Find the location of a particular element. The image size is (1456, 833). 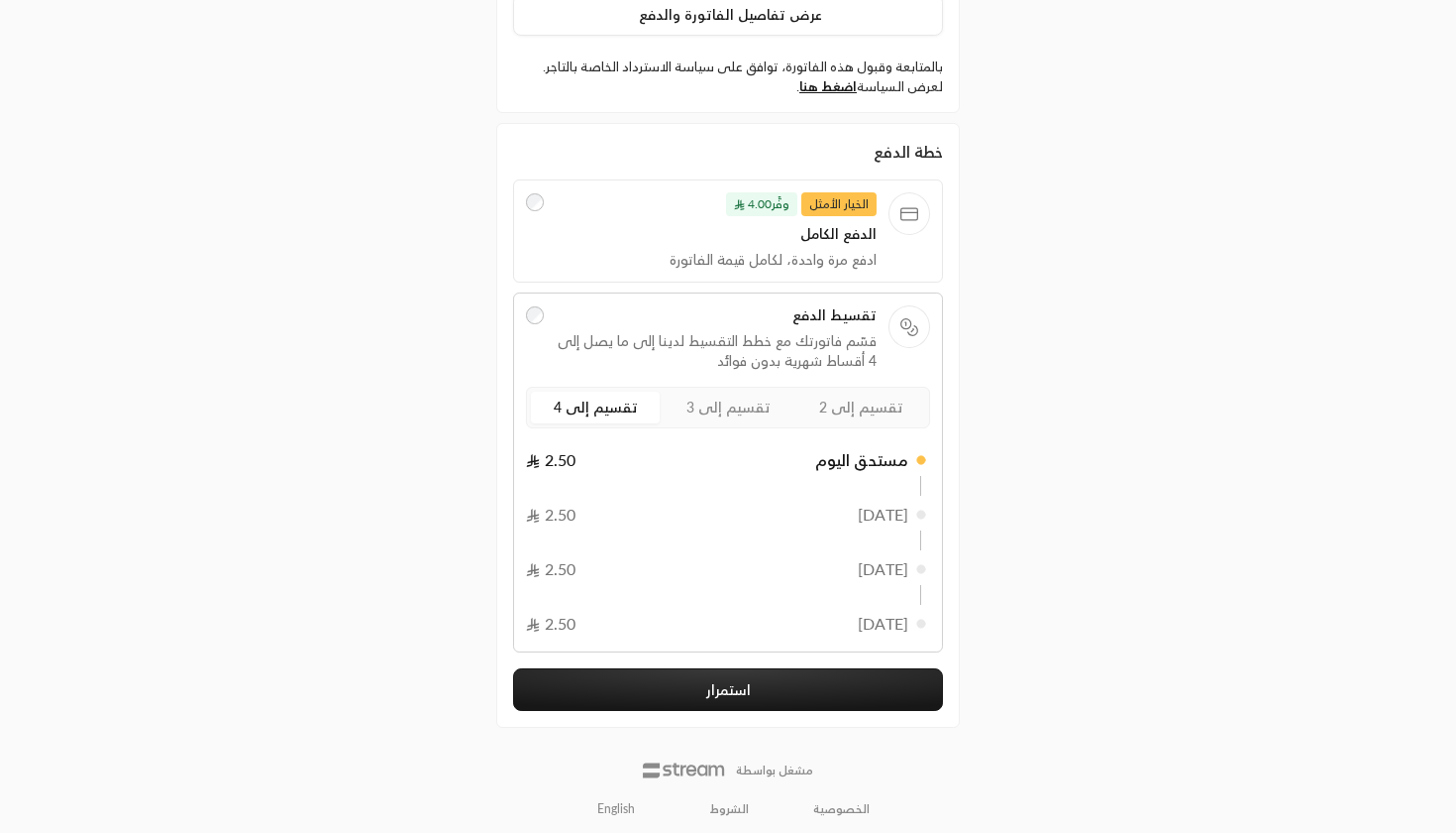

span: الدفع الكامل is located at coordinates (716, 234).